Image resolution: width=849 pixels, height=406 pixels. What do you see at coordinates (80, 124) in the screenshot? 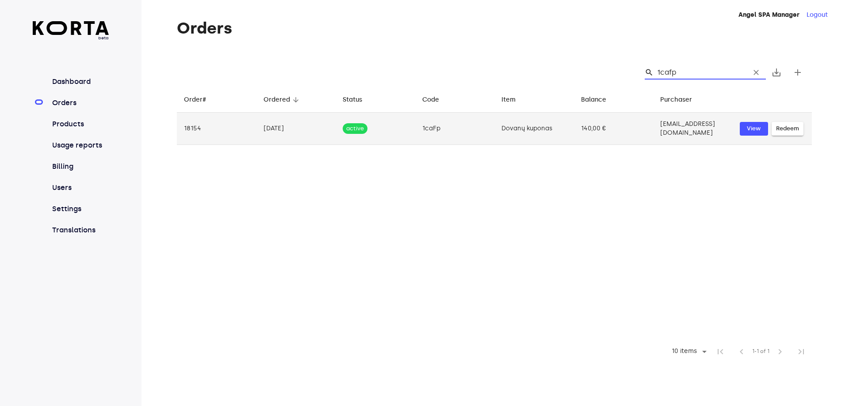
I see `a: Products` at bounding box center [80, 124].